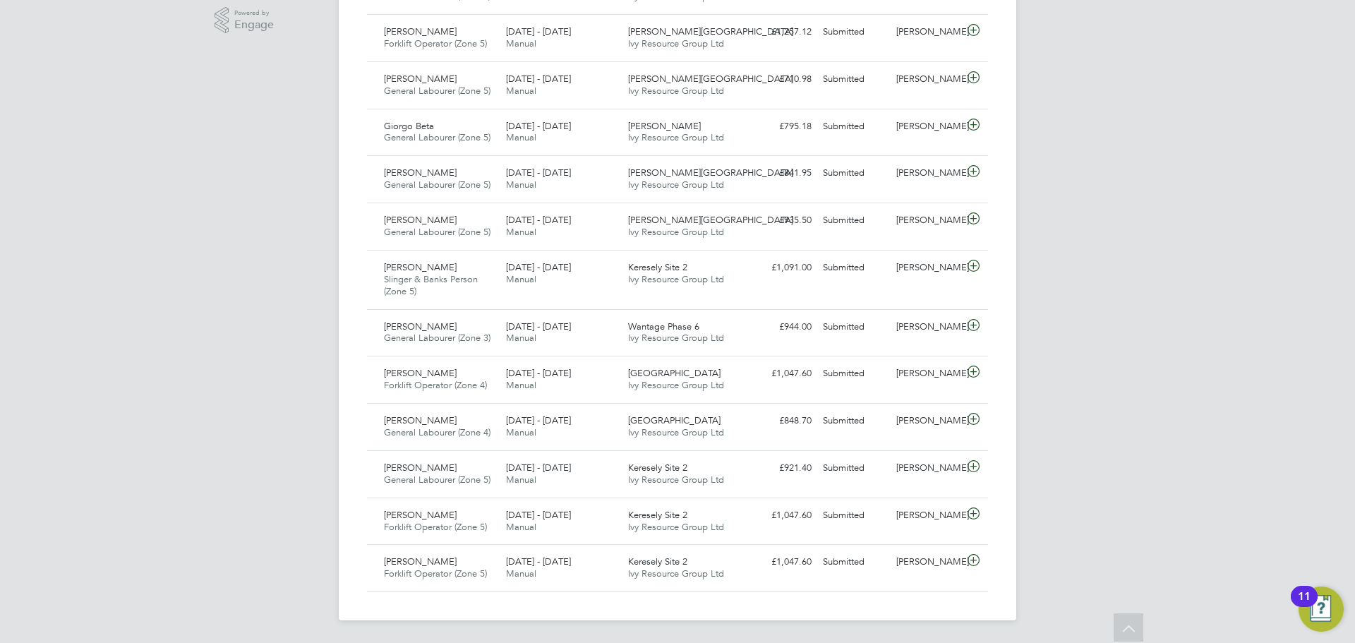  I want to click on span: Powered by, so click(254, 13).